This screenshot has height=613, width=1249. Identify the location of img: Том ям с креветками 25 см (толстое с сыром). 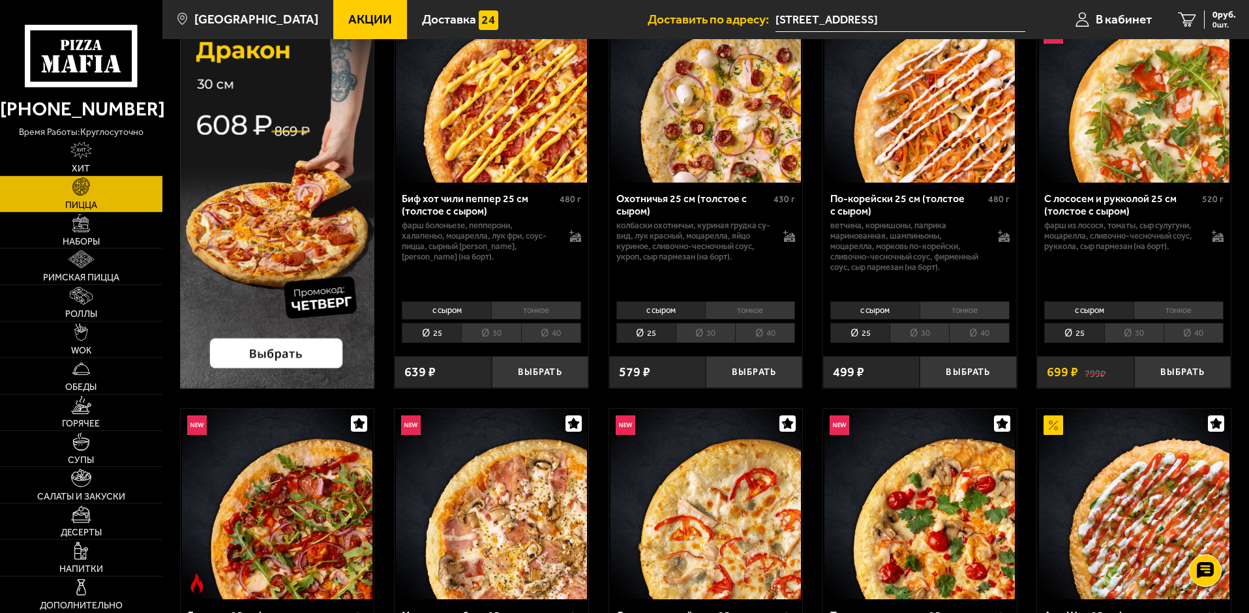
(919, 504).